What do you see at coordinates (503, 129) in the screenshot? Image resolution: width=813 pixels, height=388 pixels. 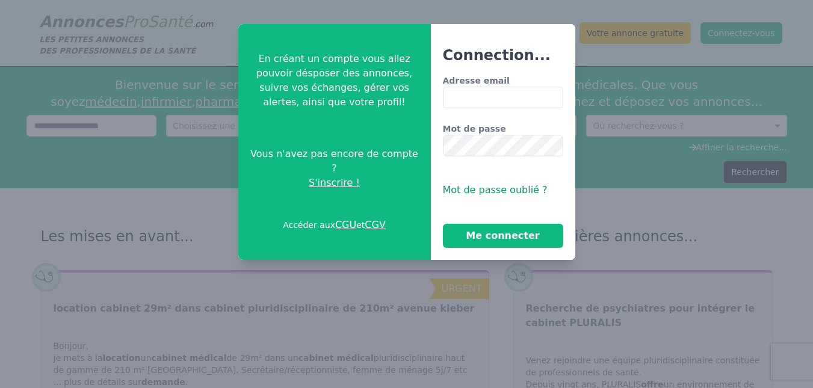 I see `label: Mot de passe` at bounding box center [503, 129].